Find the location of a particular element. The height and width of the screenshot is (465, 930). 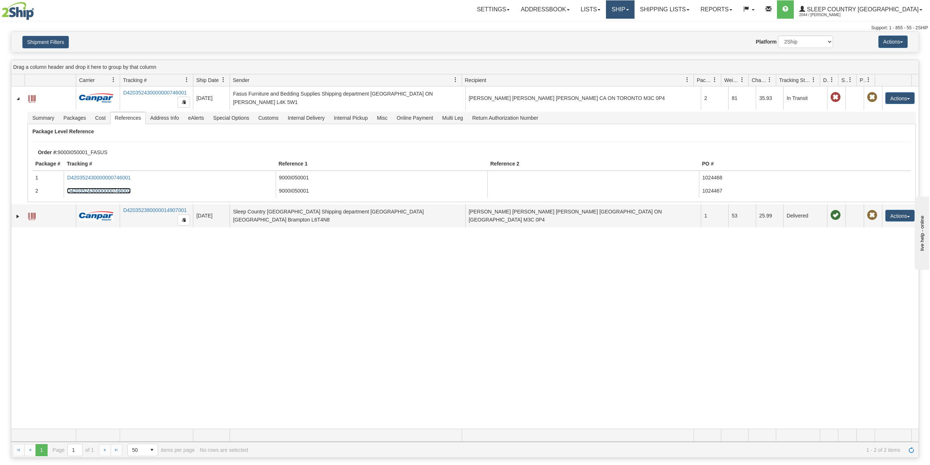

label: Platform is located at coordinates (766, 42).